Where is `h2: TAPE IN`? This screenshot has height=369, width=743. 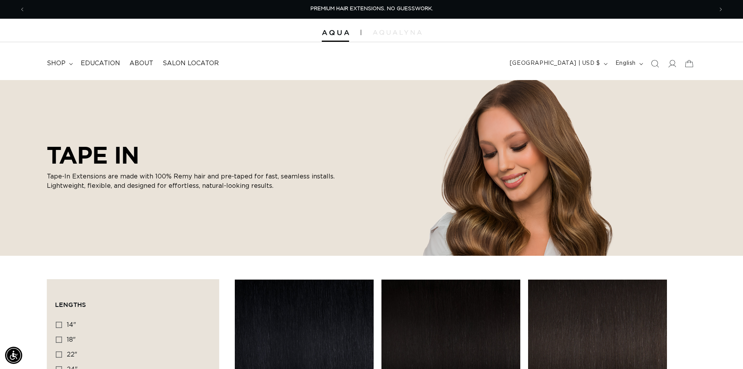 h2: TAPE IN is located at coordinates (195, 155).